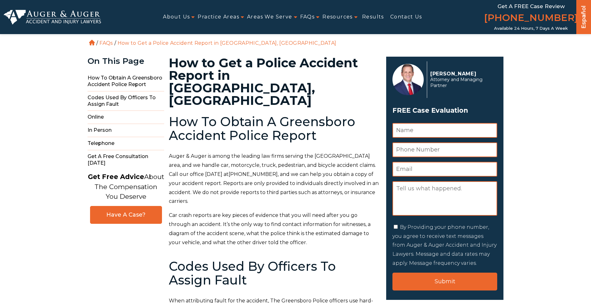 This screenshot has width=591, height=303. What do you see at coordinates (218, 17) in the screenshot?
I see `a: Practice Areas` at bounding box center [218, 17].